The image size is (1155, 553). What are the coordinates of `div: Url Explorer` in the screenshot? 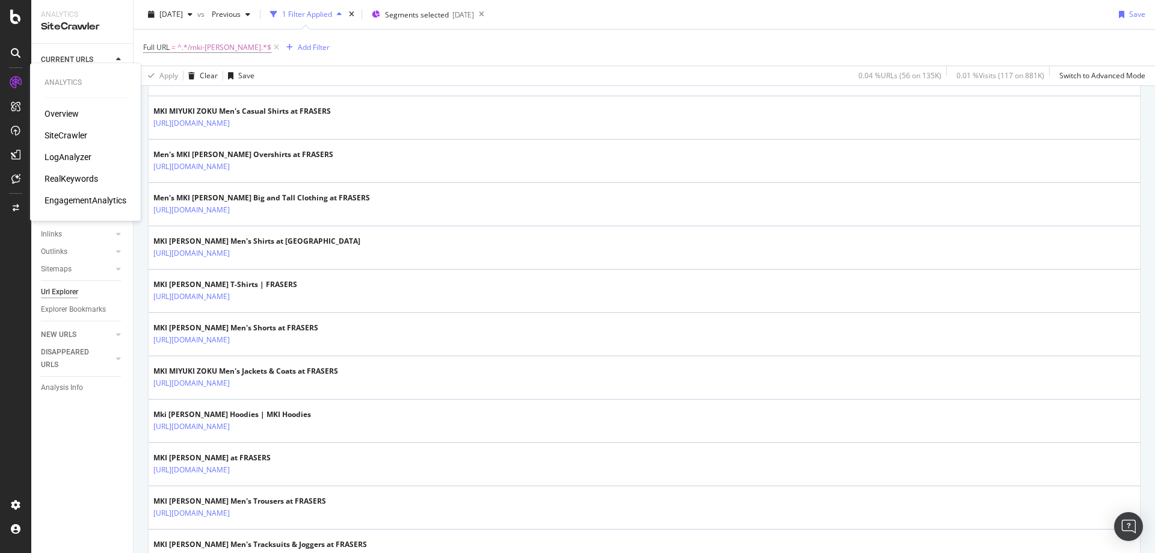 It's located at (60, 292).